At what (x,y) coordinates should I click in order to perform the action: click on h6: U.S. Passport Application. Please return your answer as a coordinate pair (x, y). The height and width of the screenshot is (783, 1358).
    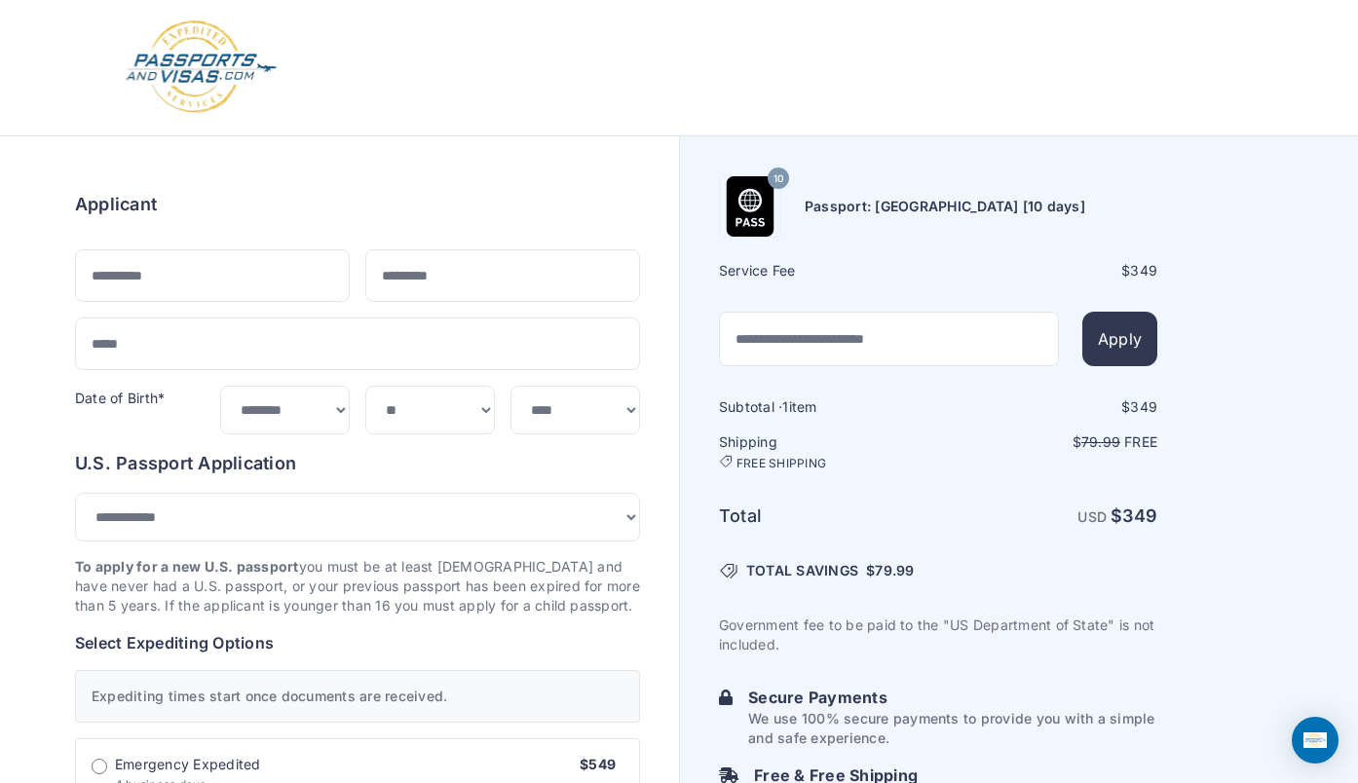
    Looking at the image, I should click on (357, 464).